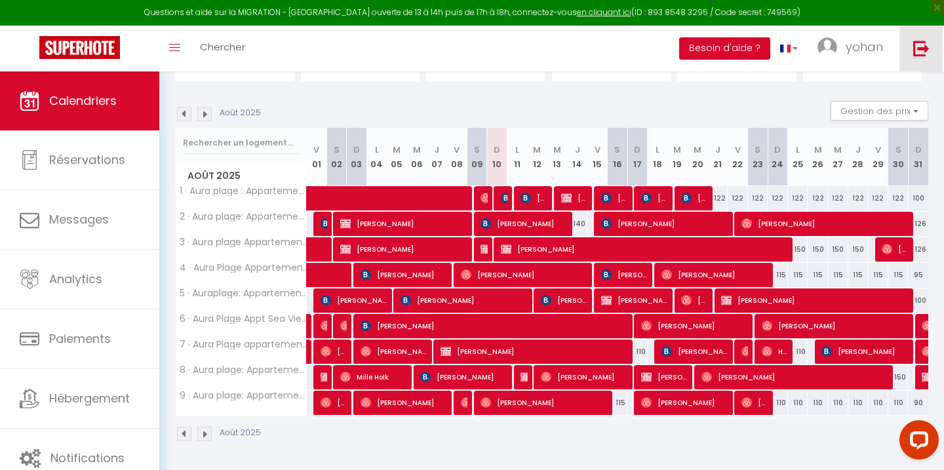 This screenshot has width=944, height=470. What do you see at coordinates (718, 149) in the screenshot?
I see `abbr: J` at bounding box center [718, 149].